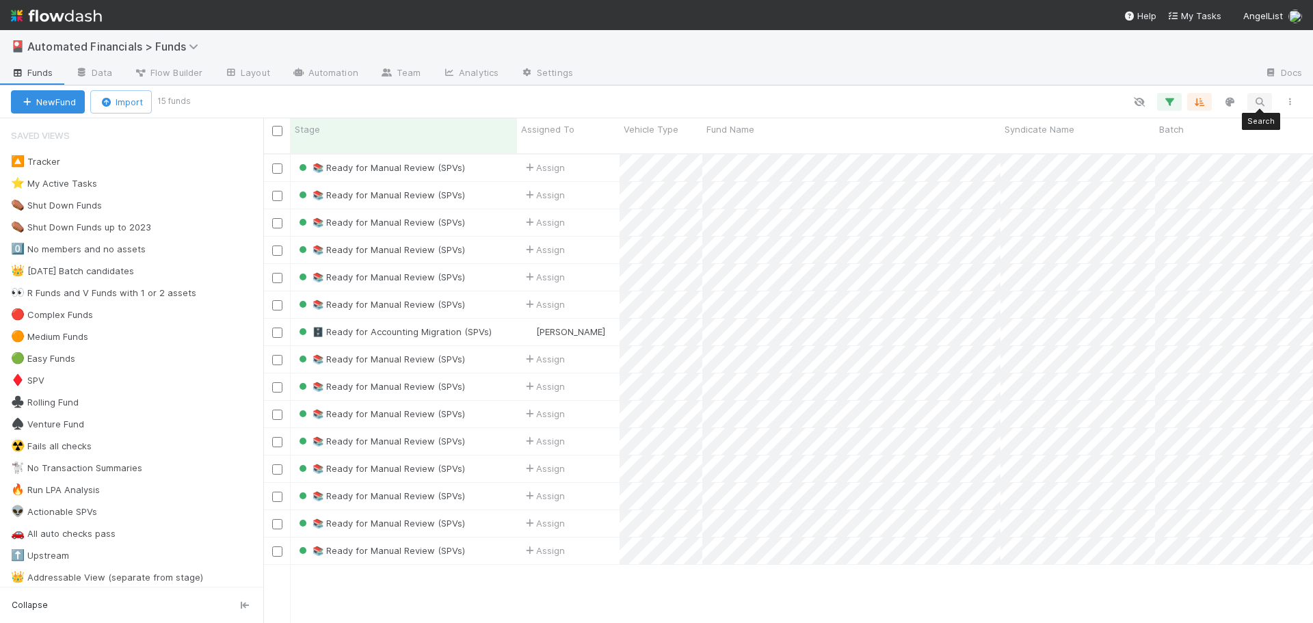  I want to click on div: My Active Tasks, so click(54, 183).